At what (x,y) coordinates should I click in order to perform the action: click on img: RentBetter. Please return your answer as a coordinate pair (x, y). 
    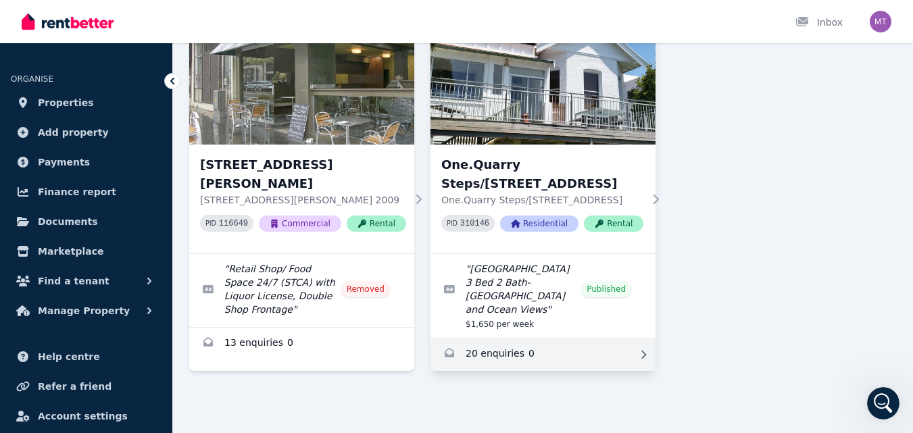
    Looking at the image, I should click on (68, 22).